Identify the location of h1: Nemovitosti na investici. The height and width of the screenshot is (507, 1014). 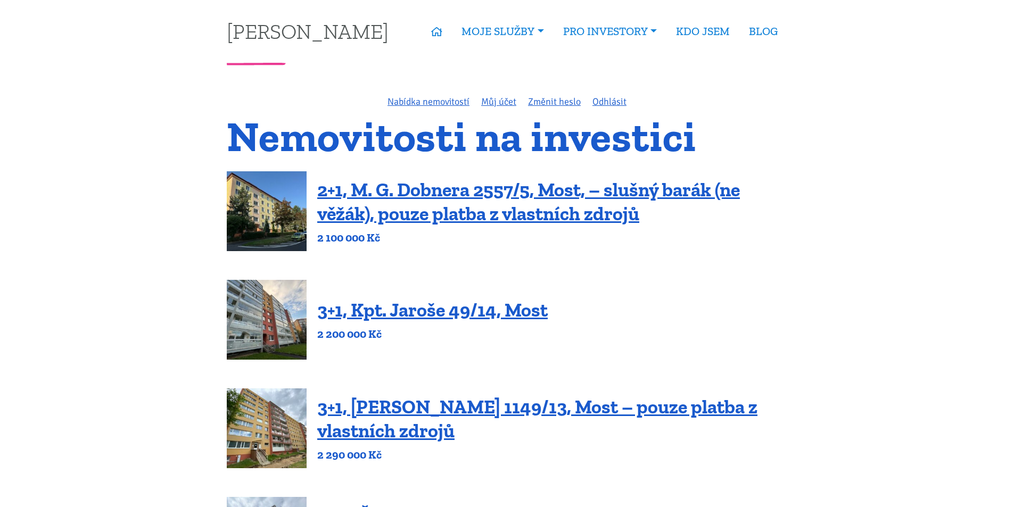
(507, 136).